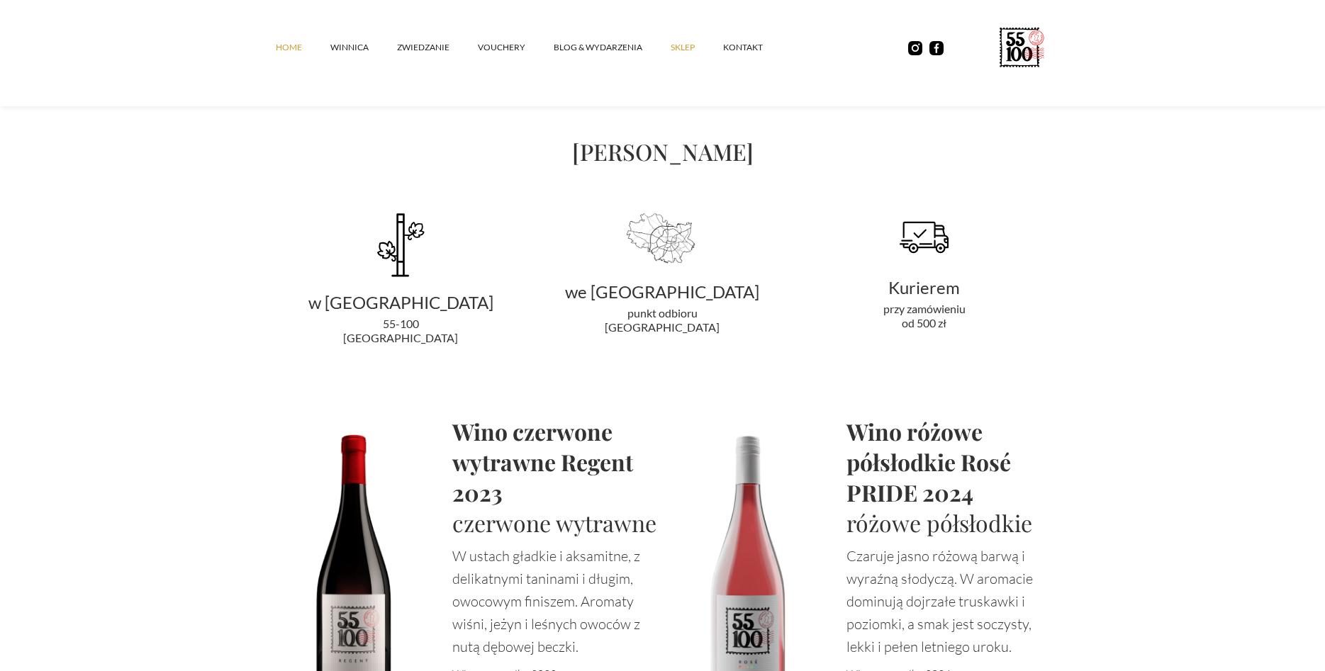 Image resolution: width=1325 pixels, height=671 pixels. I want to click on a: SKLEP, so click(697, 47).